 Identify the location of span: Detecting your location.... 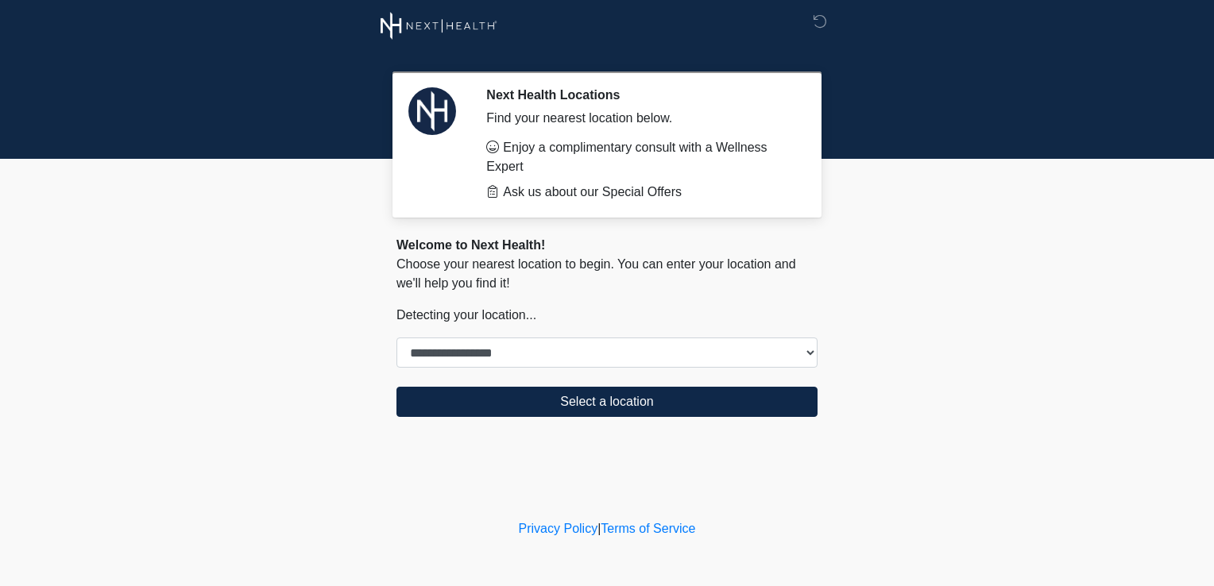
(466, 315).